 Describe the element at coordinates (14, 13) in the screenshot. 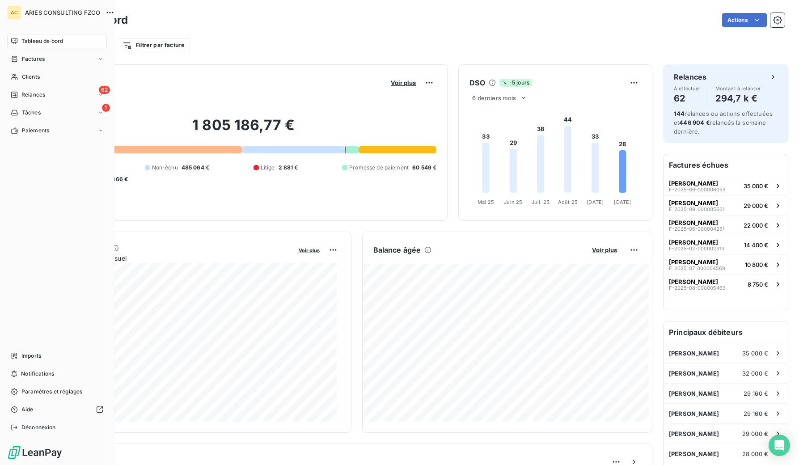

I see `div: AC` at that location.